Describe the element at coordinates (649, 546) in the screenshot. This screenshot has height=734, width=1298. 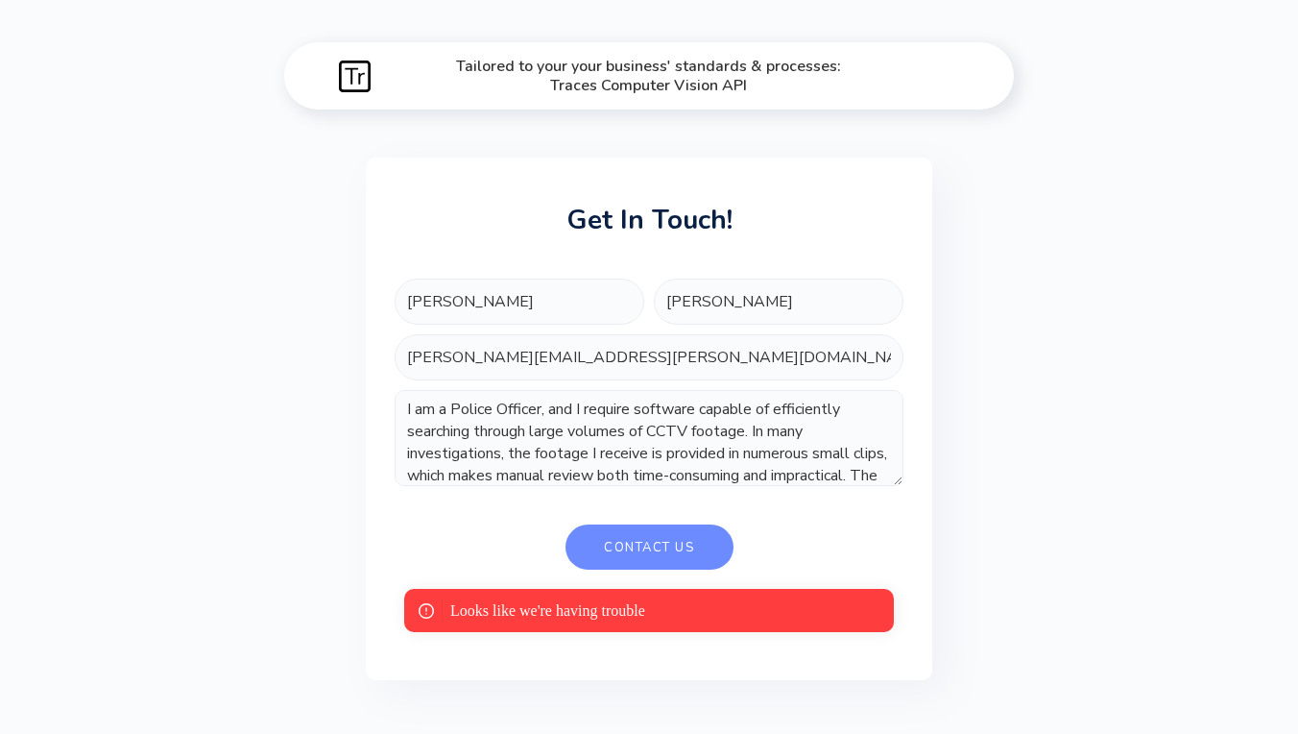
I see `input: Contact Us` at that location.